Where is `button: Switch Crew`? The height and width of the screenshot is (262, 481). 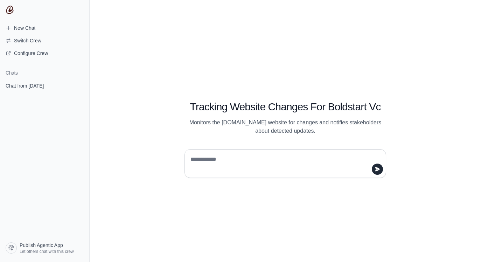
button: Switch Crew is located at coordinates (44, 41).